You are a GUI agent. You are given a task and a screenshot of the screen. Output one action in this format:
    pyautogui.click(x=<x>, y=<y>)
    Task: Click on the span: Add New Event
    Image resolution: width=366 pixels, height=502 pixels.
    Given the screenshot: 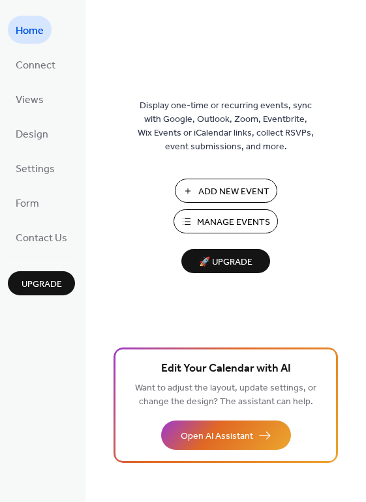 What is the action you would take?
    pyautogui.click(x=233, y=192)
    